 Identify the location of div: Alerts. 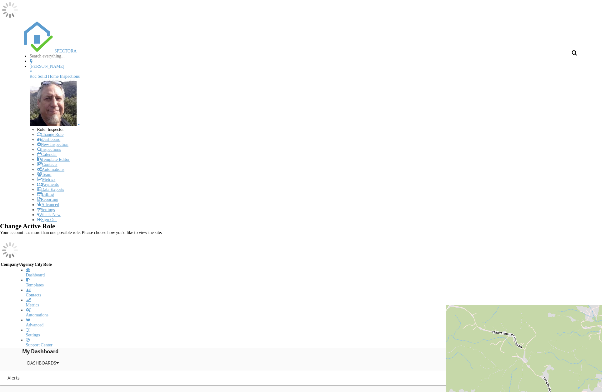
(296, 378).